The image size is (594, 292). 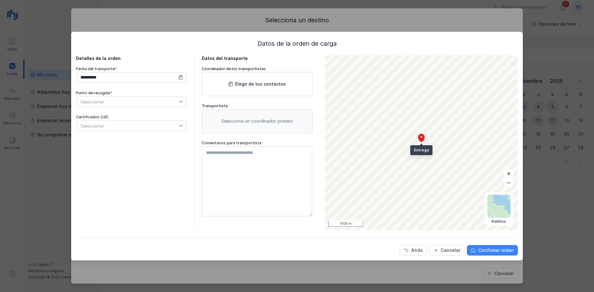 I want to click on button: Atrás, so click(x=413, y=251).